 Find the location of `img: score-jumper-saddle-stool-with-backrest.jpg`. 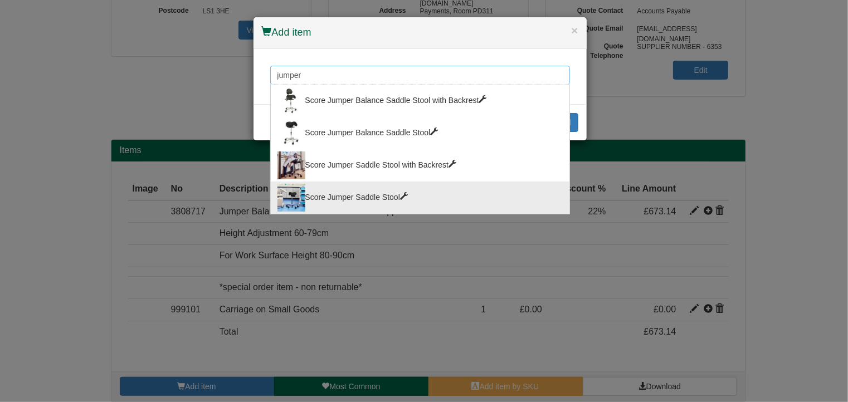

img: score-jumper-saddle-stool-with-backrest.jpg is located at coordinates (291, 165).